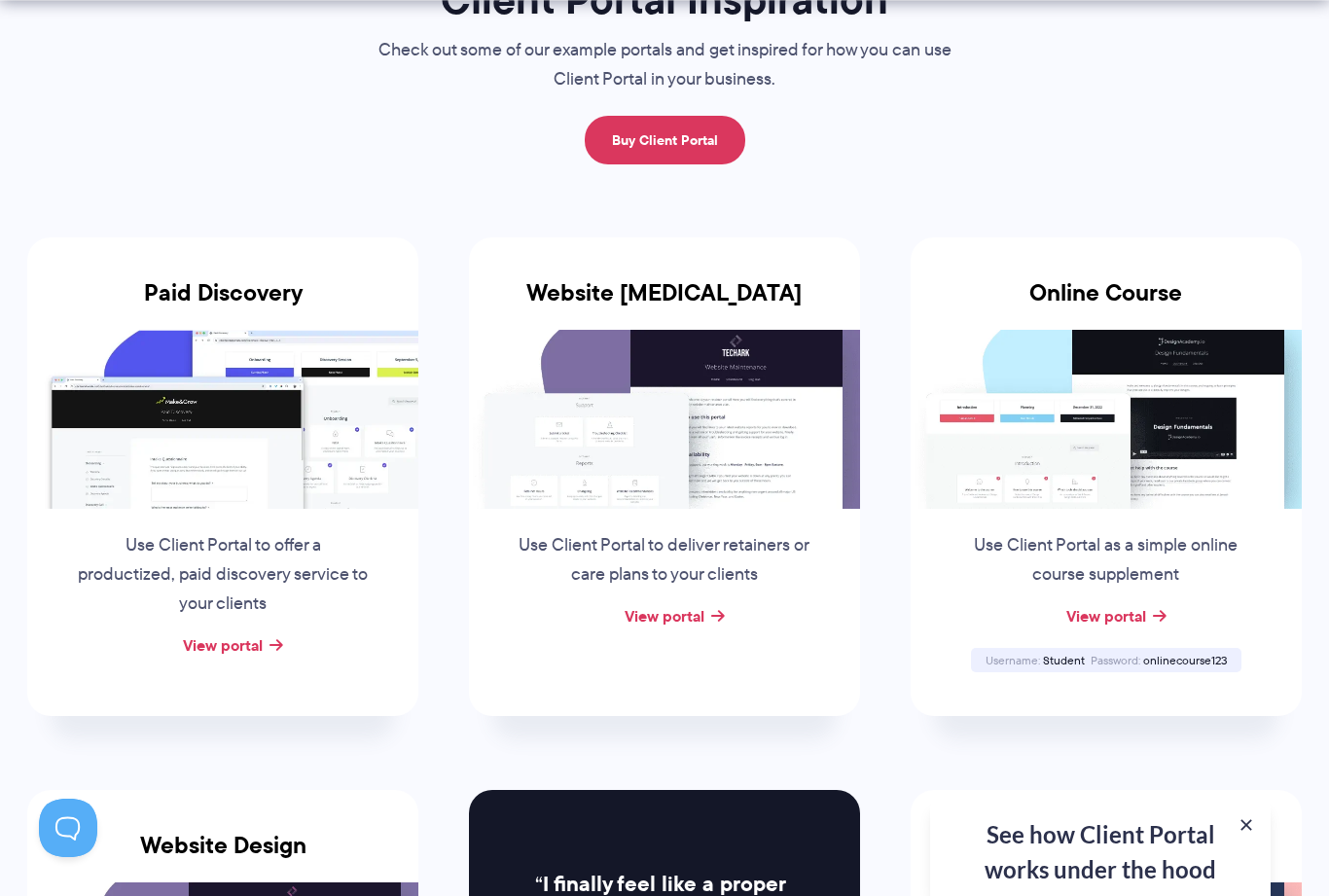 The width and height of the screenshot is (1329, 896). I want to click on p: Use Client Portal to deliver retainers or care plans to your clients, so click(664, 560).